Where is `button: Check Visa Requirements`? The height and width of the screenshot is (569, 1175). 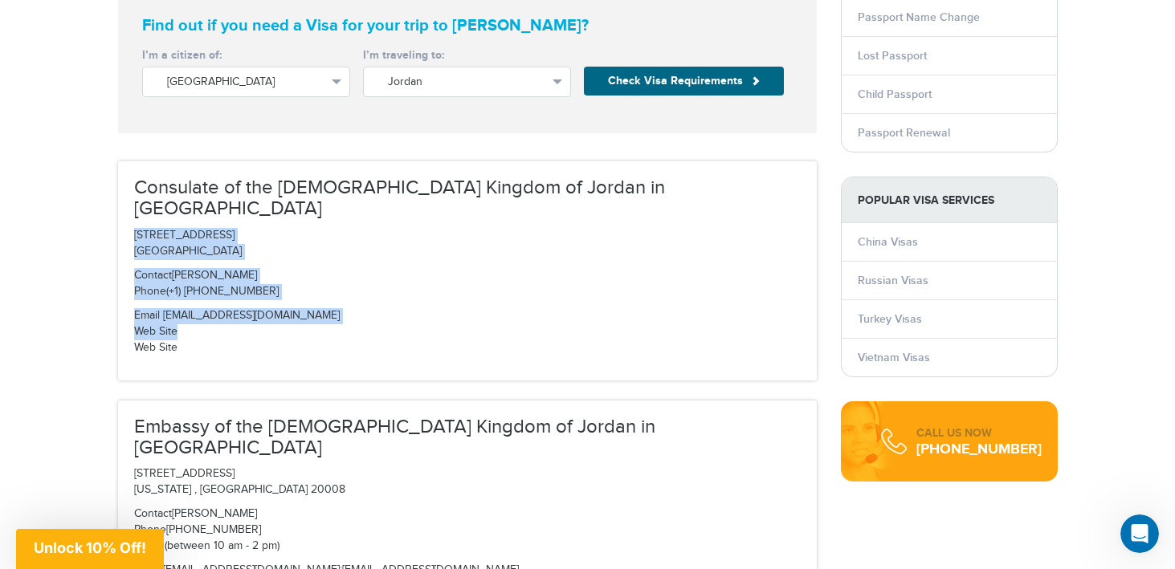 button: Check Visa Requirements is located at coordinates (683, 81).